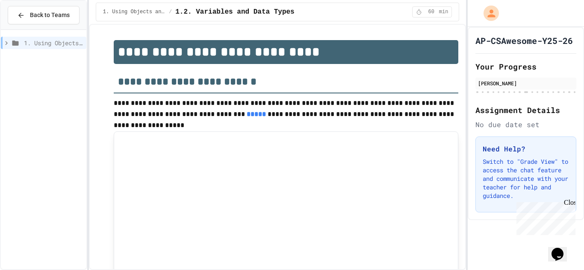 This screenshot has width=584, height=270. Describe the element at coordinates (526, 67) in the screenshot. I see `h2: Your Progress` at that location.